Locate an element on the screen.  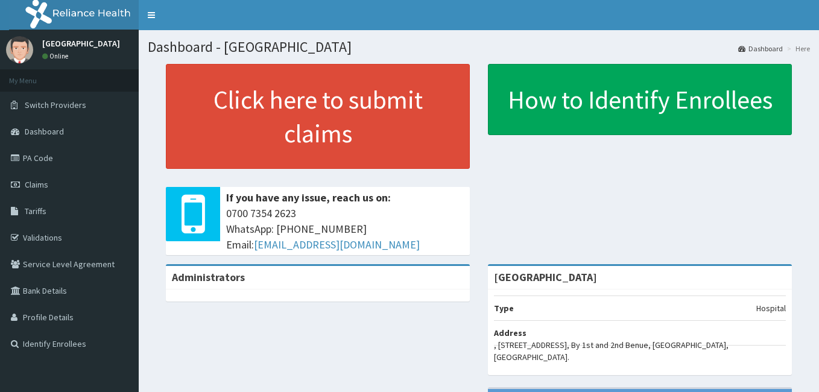
img: User Image is located at coordinates (19, 49).